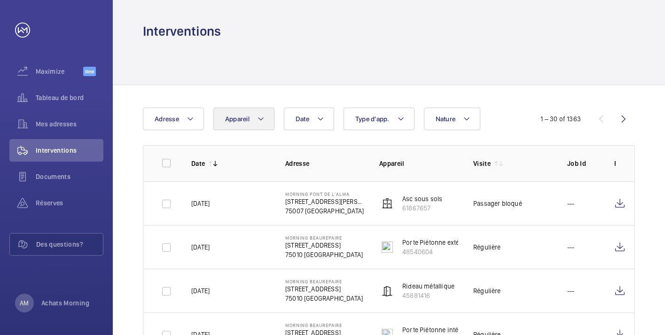 This screenshot has width=665, height=335. What do you see at coordinates (325, 164) in the screenshot?
I see `p: Adresse` at bounding box center [325, 164].